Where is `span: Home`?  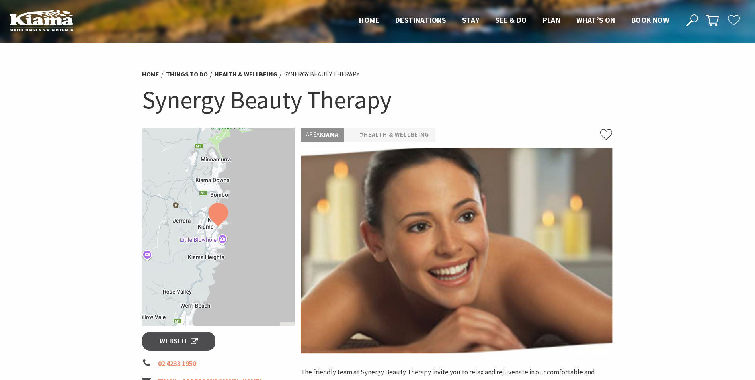 span: Home is located at coordinates (369, 20).